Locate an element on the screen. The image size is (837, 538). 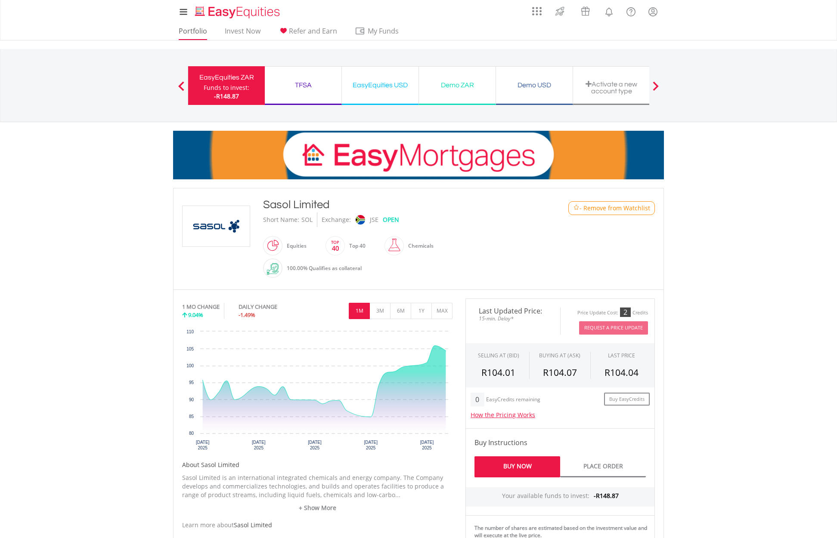
img: EasyEquities_Logo.png is located at coordinates (238, 12).